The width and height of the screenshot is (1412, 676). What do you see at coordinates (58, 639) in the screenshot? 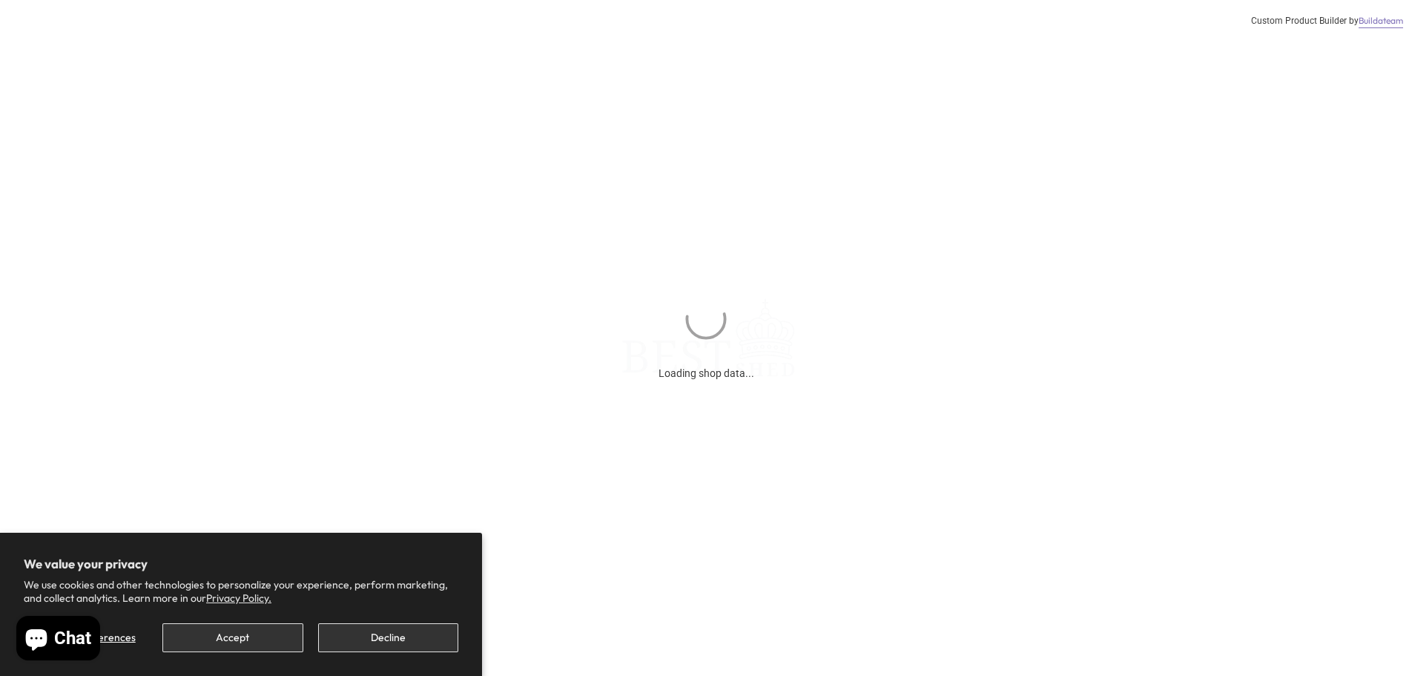
I see `inbox-online-store-chat: Shopify online store chat` at bounding box center [58, 639].